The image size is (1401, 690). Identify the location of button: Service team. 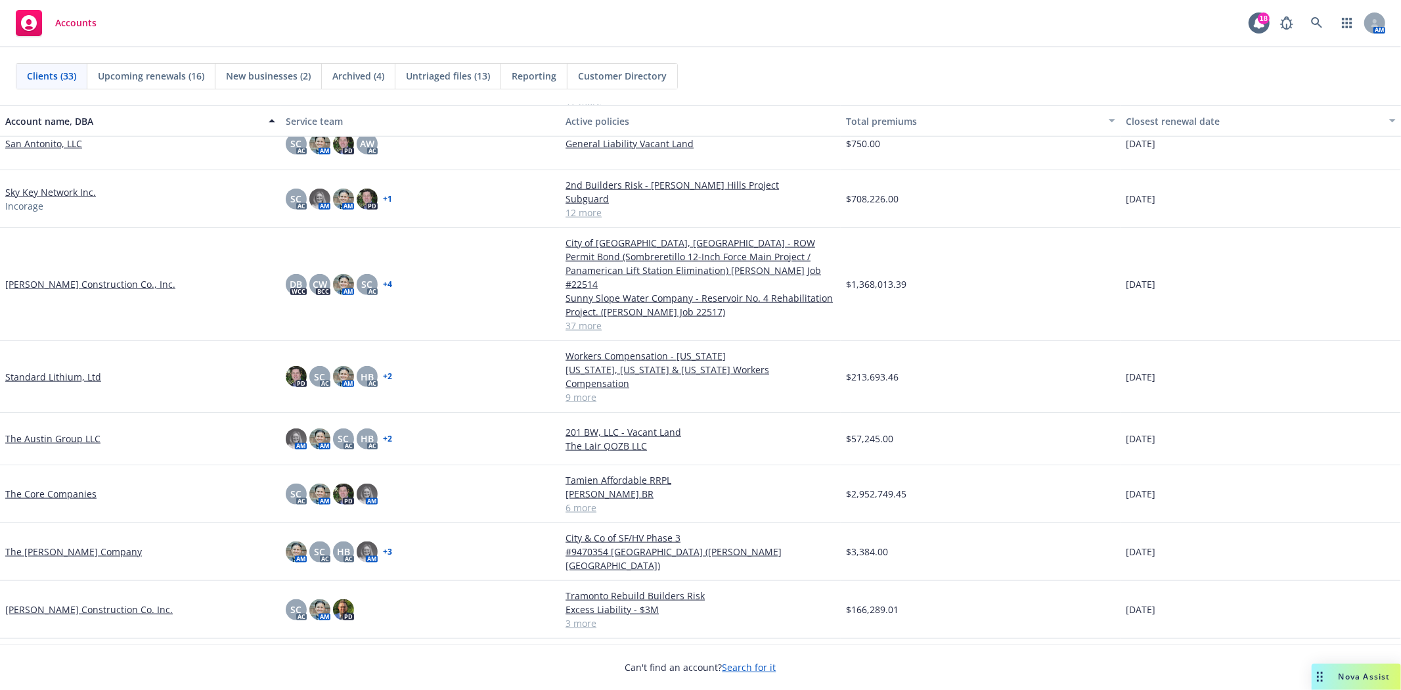
(420, 121).